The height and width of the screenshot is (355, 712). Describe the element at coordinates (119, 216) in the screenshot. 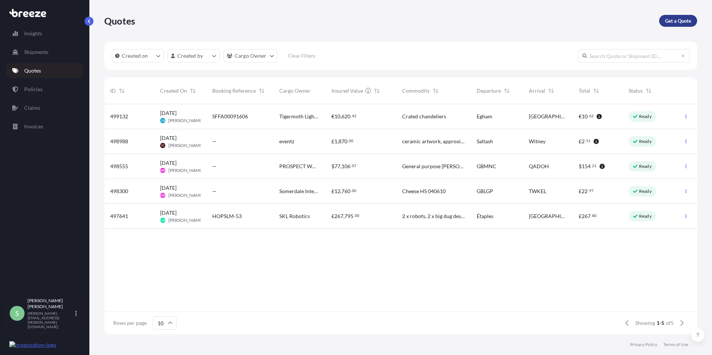

I see `span: 497641` at that location.